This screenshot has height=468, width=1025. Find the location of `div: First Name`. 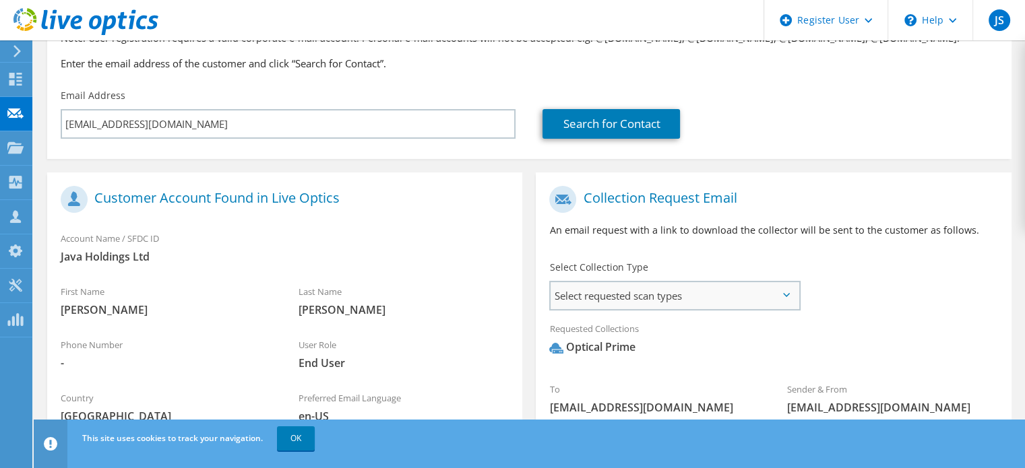

div: First Name is located at coordinates (166, 300).